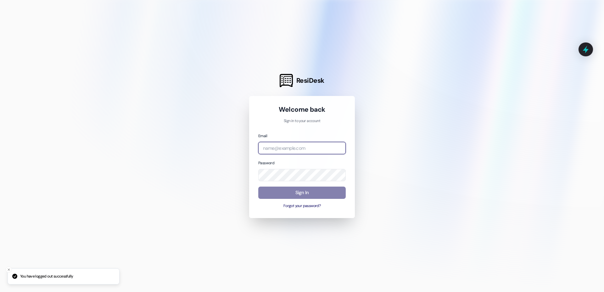  Describe the element at coordinates (310, 81) in the screenshot. I see `span: ResiDesk` at that location.